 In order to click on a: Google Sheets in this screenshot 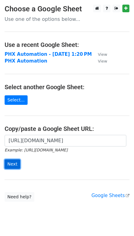, I will do `click(110, 195)`.